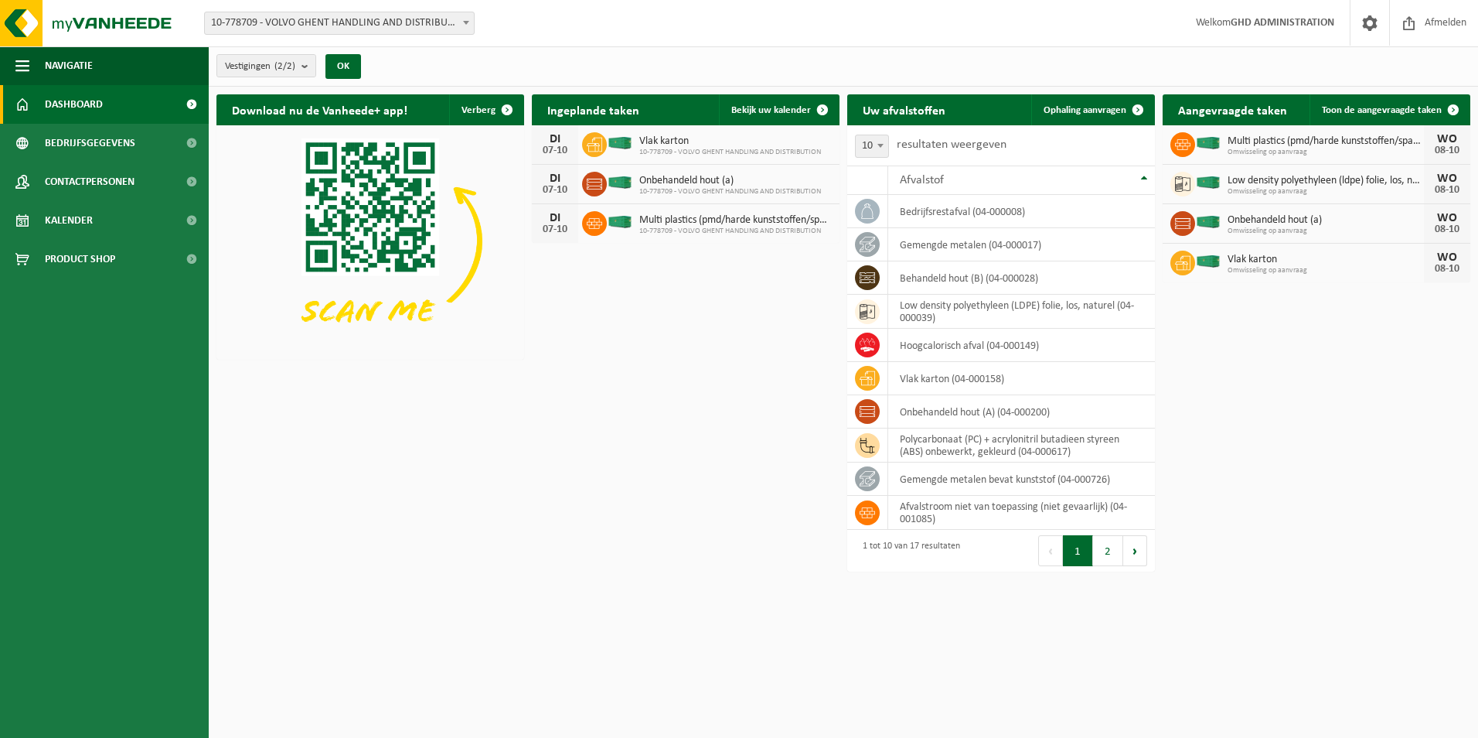 Image resolution: width=1478 pixels, height=738 pixels. What do you see at coordinates (1021, 244) in the screenshot?
I see `td: gemengde metalen (04-000017)` at bounding box center [1021, 244].